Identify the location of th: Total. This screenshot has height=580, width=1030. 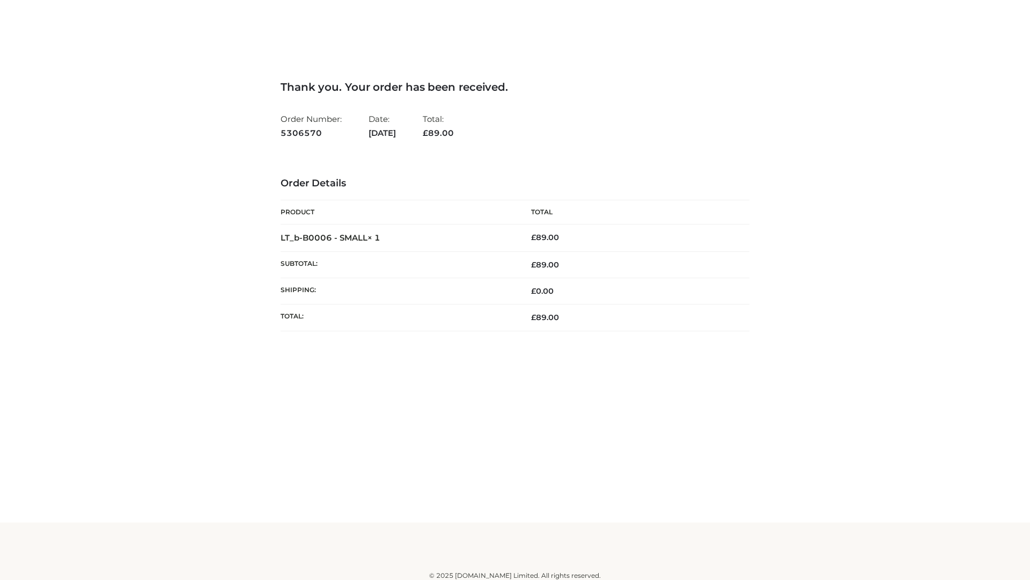
(632, 212).